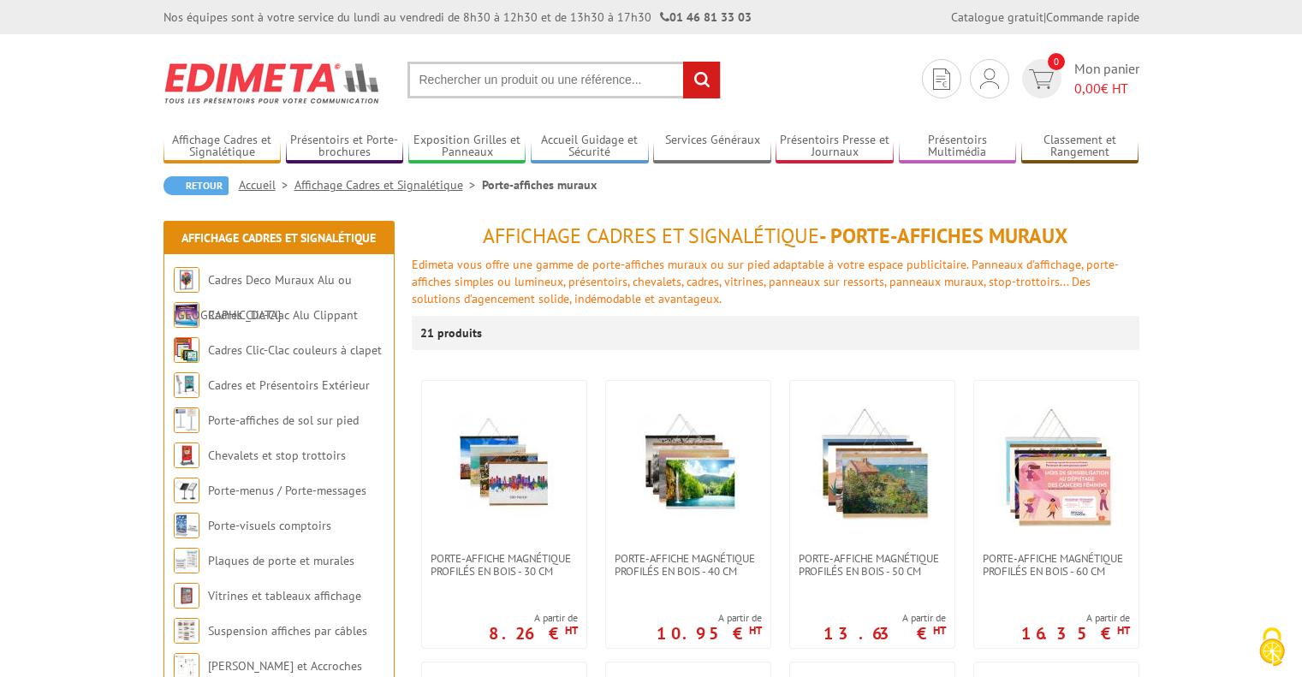  I want to click on img: PORTE-AFFICHE MAGNÉTIQUE PROFILÉS EN BOIS - 30 cm, so click(504, 467).